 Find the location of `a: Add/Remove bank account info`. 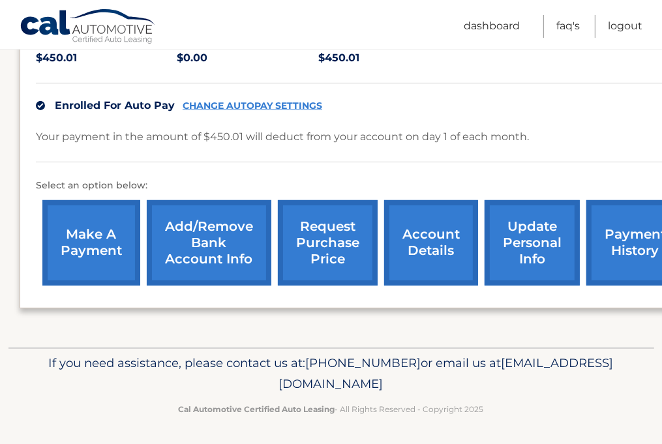

a: Add/Remove bank account info is located at coordinates (209, 243).